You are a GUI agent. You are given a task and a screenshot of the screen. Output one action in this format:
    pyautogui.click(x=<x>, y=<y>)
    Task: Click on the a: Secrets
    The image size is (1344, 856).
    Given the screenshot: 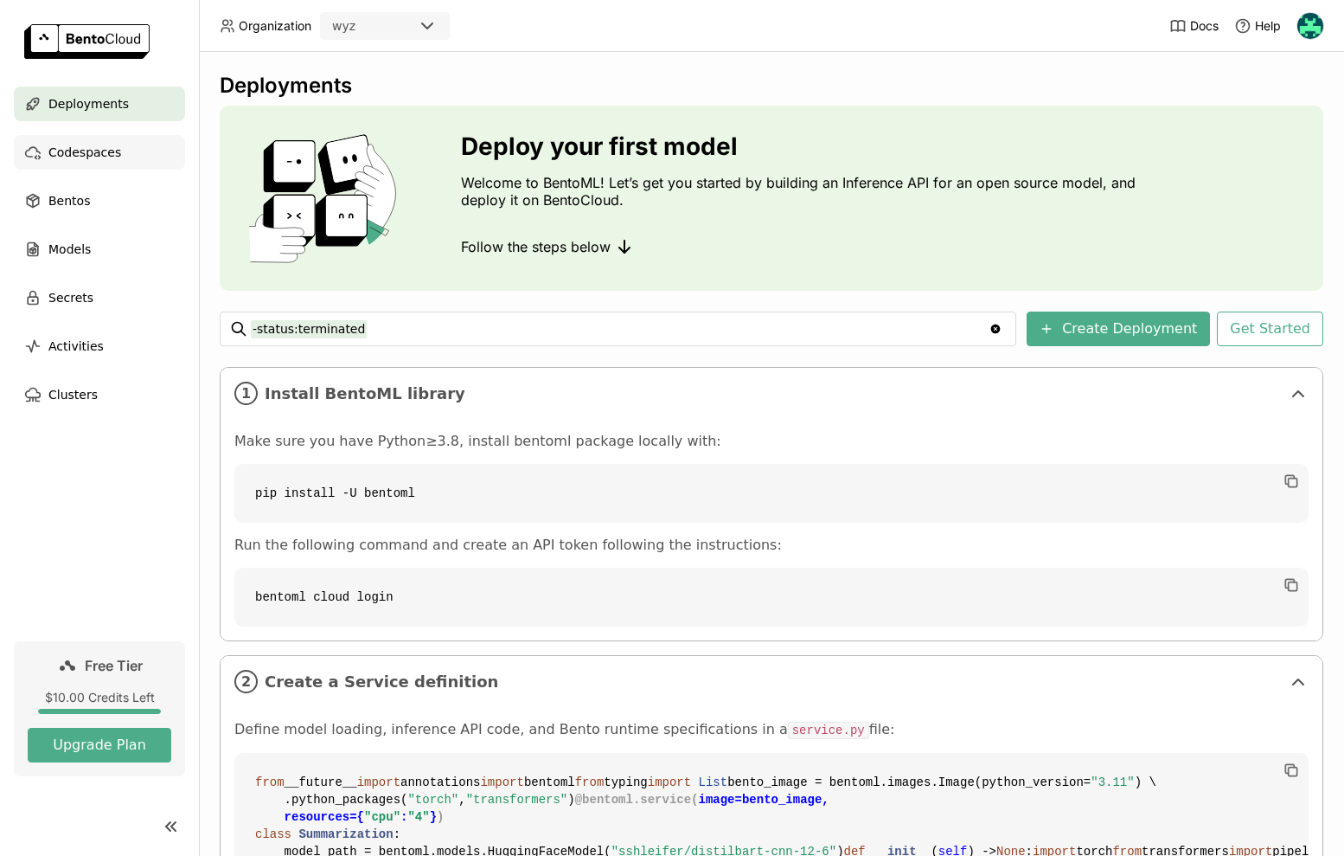 What is the action you would take?
    pyautogui.click(x=99, y=298)
    